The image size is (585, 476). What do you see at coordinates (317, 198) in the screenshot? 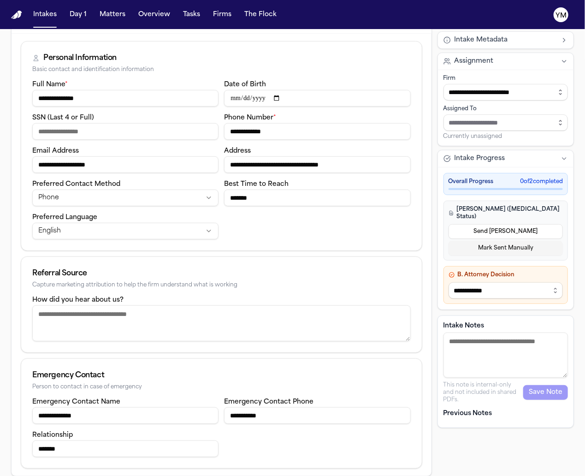
I see `input: Best time to reach` at bounding box center [317, 198].